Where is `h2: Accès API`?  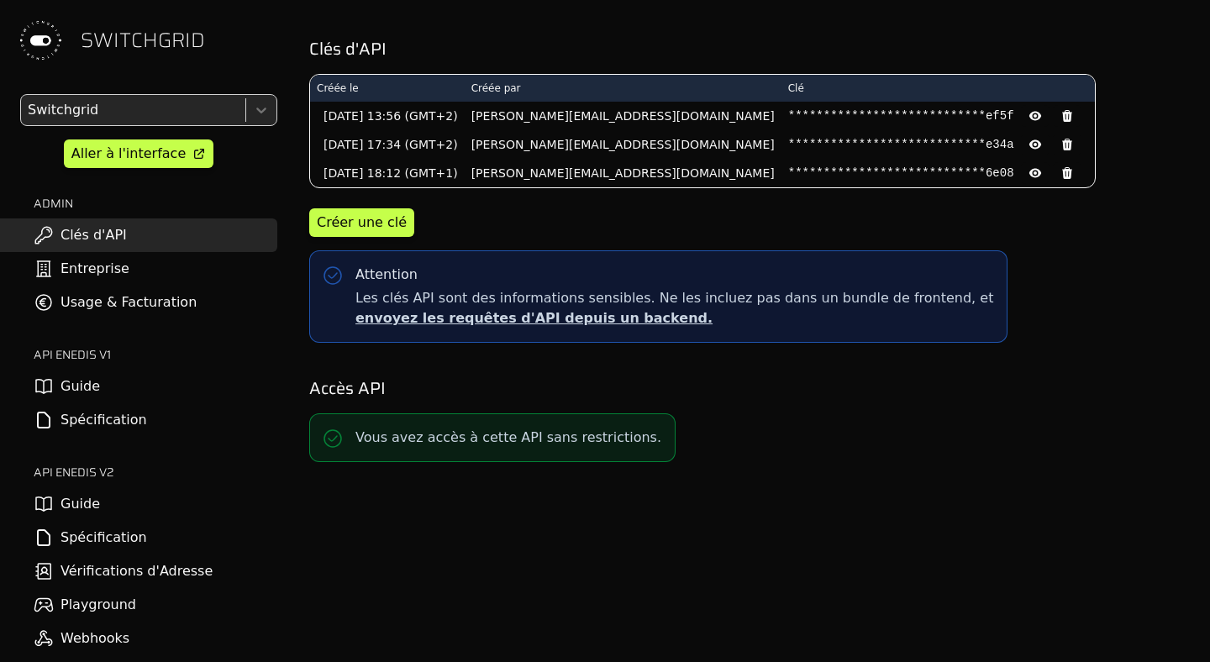 h2: Accès API is located at coordinates (748, 388).